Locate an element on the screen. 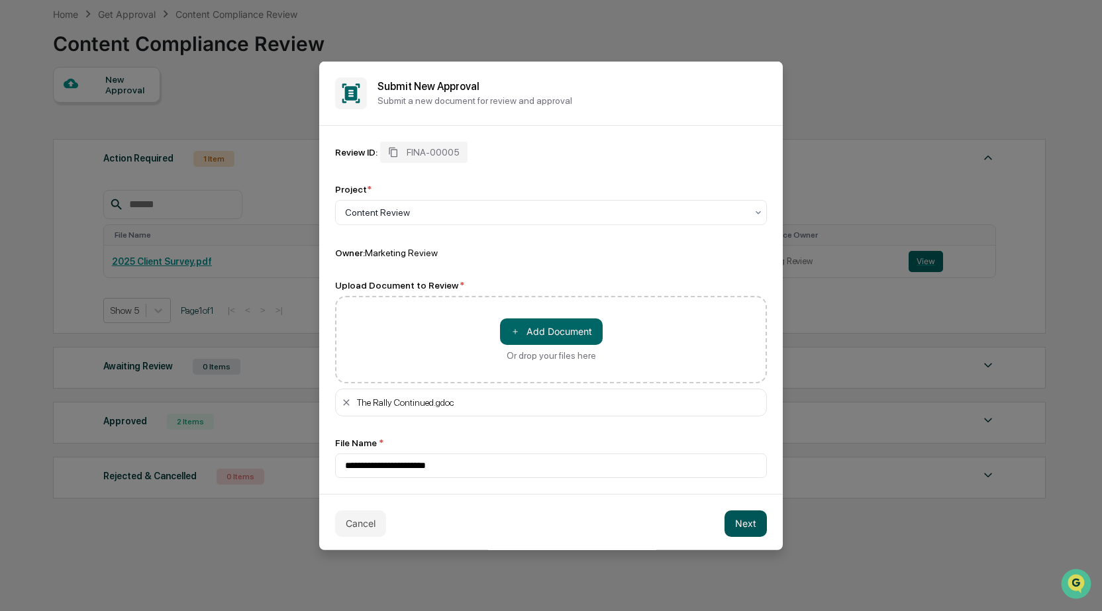 The image size is (1102, 611). button: Or drop your files here is located at coordinates (551, 331).